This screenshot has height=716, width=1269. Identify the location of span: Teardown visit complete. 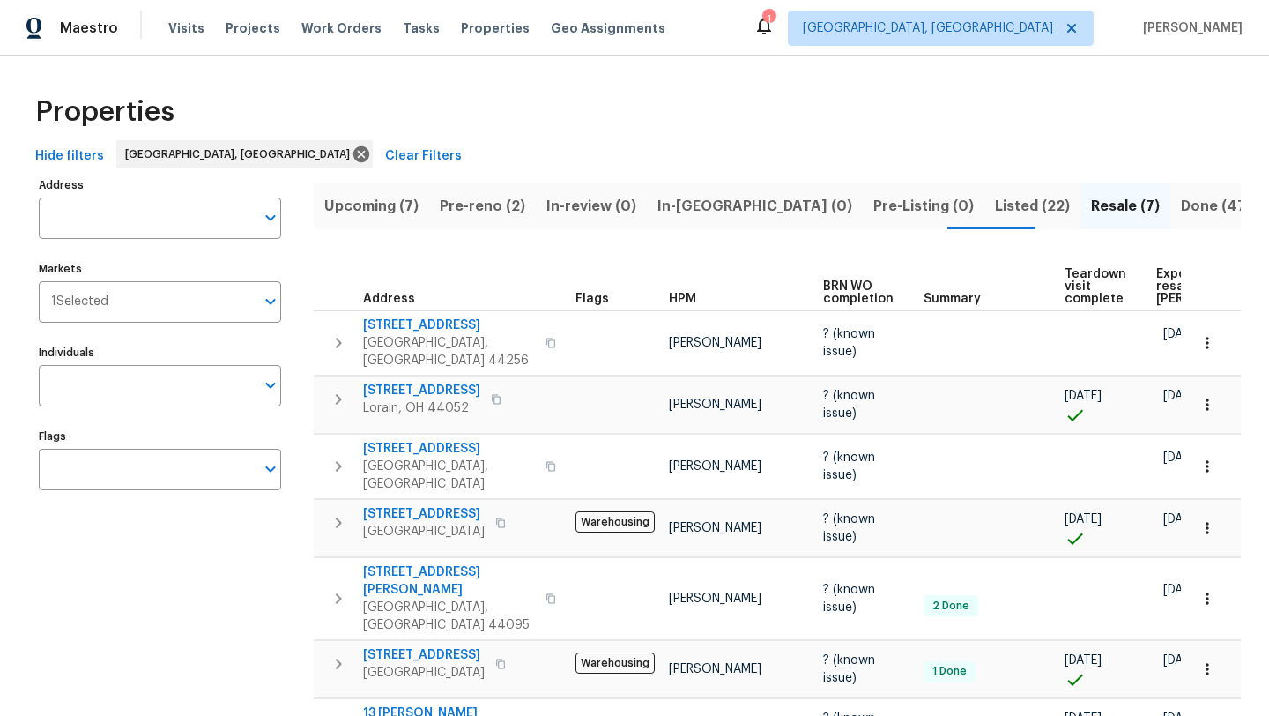
(1096, 286).